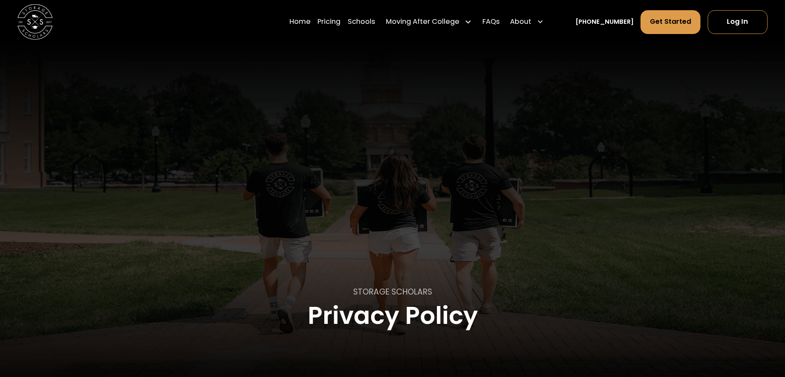 The image size is (785, 377). I want to click on a: home, so click(35, 22).